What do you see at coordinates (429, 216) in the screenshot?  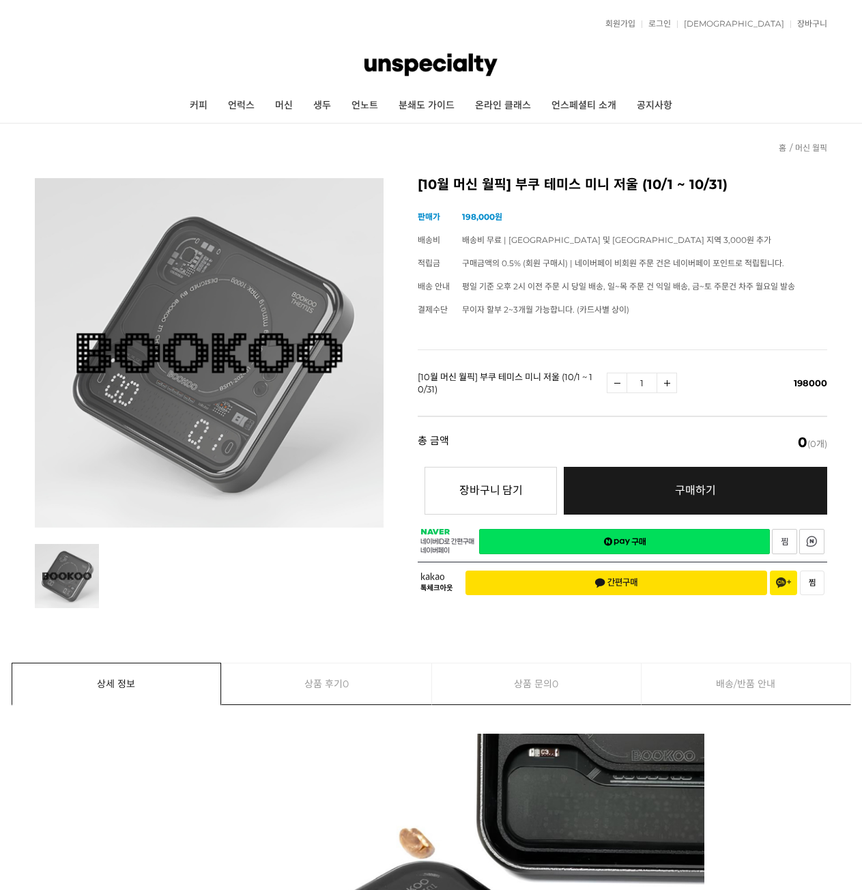 I see `span: 판매가` at bounding box center [429, 216].